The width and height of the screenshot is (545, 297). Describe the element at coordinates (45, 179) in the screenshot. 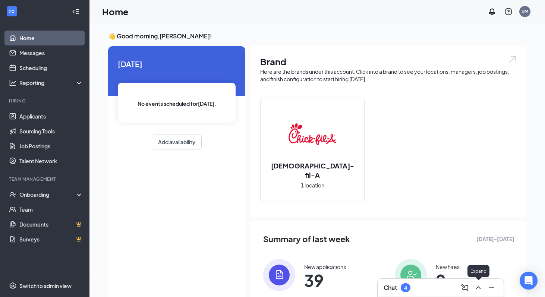

I see `div: Team Management` at that location.